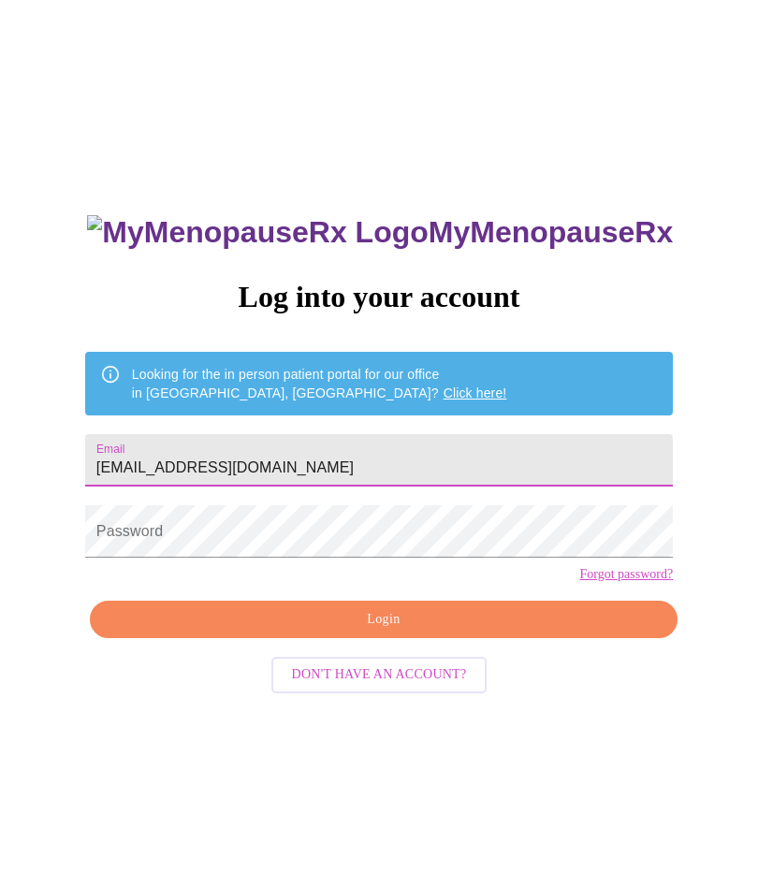 The image size is (758, 887). What do you see at coordinates (384, 620) in the screenshot?
I see `span: Login` at bounding box center [384, 620].